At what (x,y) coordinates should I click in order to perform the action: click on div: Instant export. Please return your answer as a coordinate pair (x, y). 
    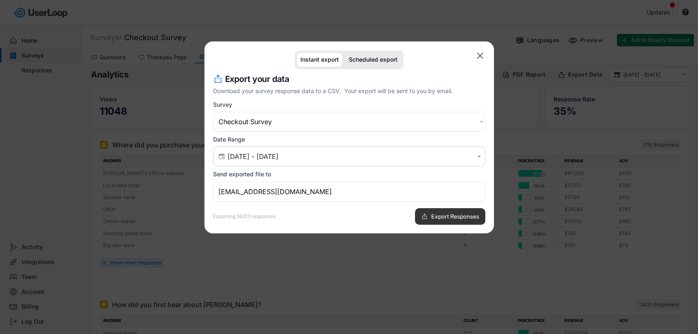
    Looking at the image, I should click on (319, 60).